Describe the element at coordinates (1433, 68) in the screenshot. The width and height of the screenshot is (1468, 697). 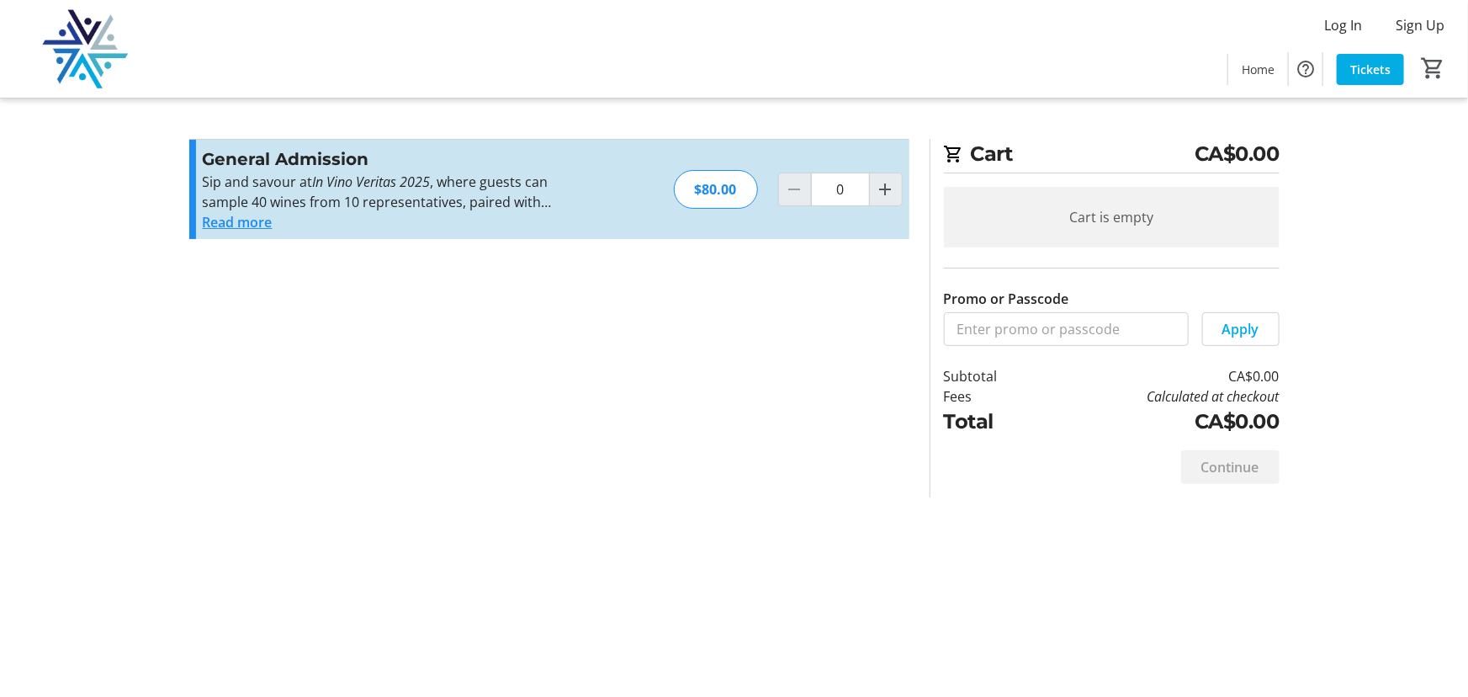
I see `button: Cart` at that location.